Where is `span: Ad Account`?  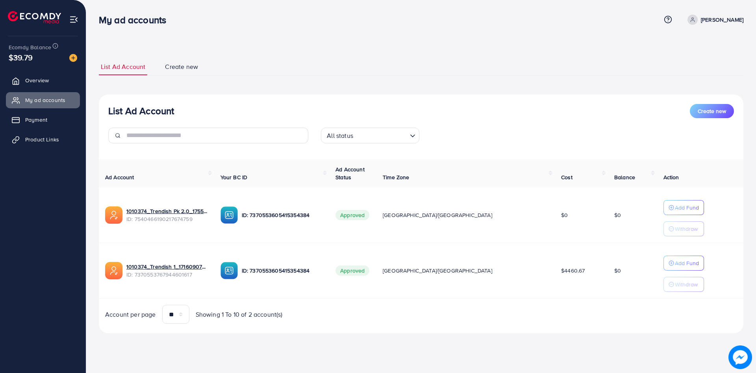
span: Ad Account is located at coordinates (120, 177).